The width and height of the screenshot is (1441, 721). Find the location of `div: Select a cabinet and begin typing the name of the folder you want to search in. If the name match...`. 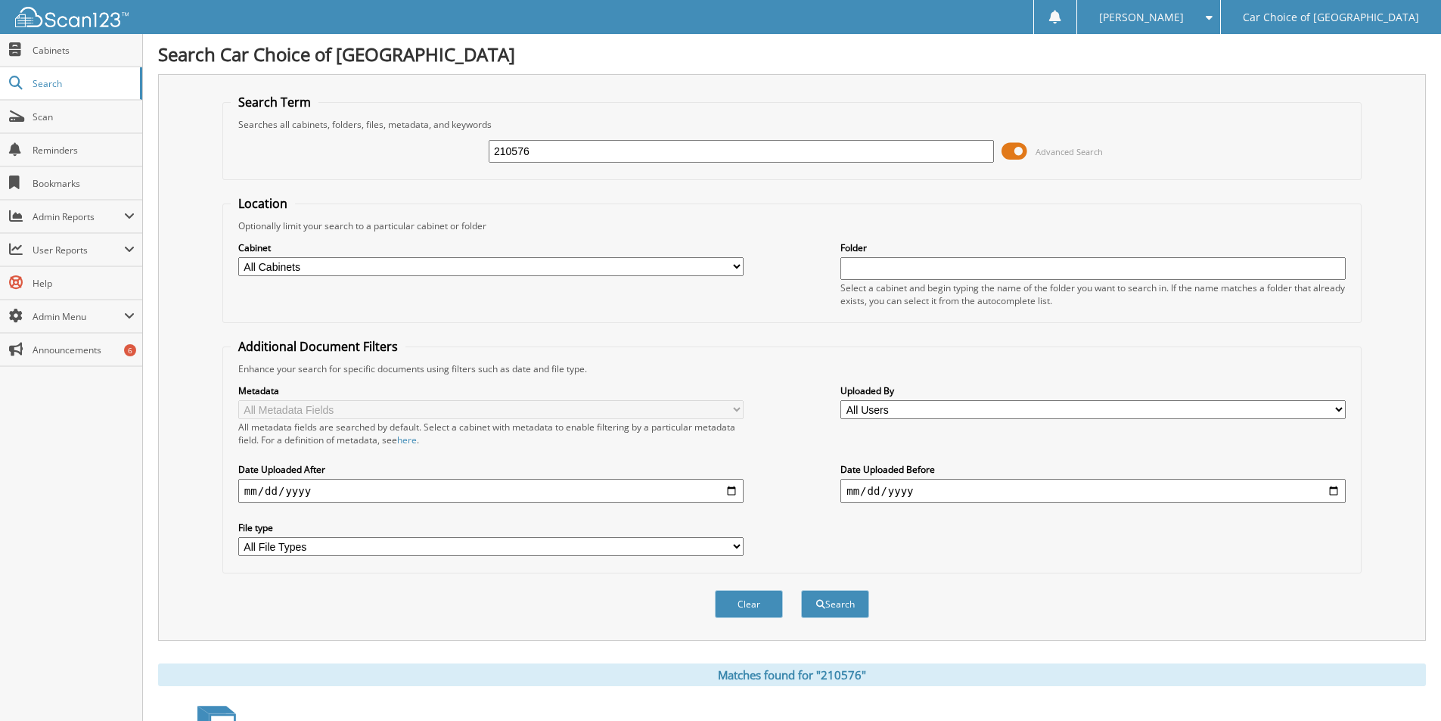

div: Select a cabinet and begin typing the name of the folder you want to search in. If the name match... is located at coordinates (1093, 294).